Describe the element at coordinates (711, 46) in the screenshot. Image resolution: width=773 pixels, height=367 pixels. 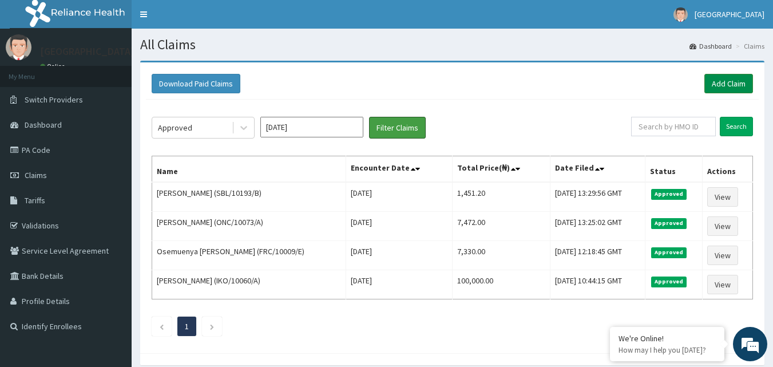
I see `a: Dashboard` at that location.